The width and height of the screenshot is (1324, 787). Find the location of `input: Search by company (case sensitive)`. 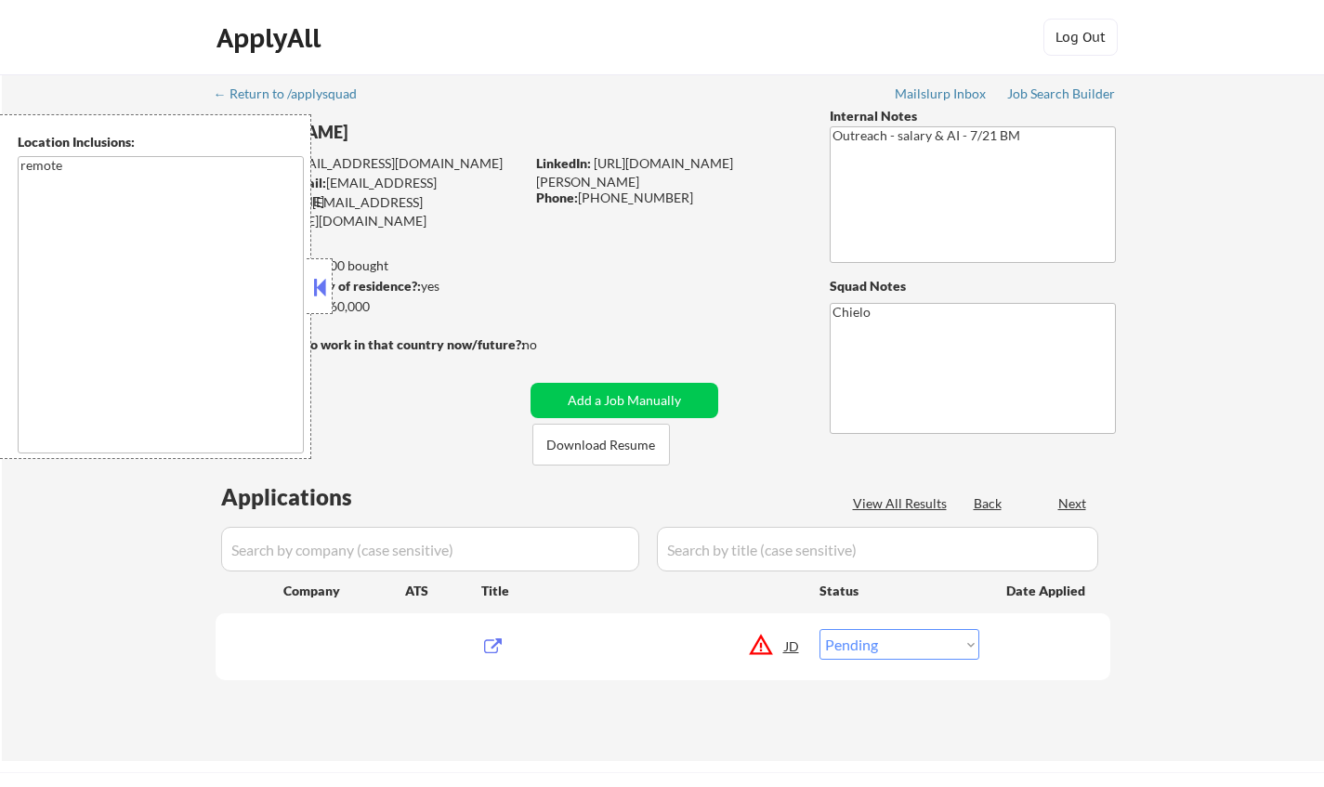

input: Search by company (case sensitive) is located at coordinates (430, 549).